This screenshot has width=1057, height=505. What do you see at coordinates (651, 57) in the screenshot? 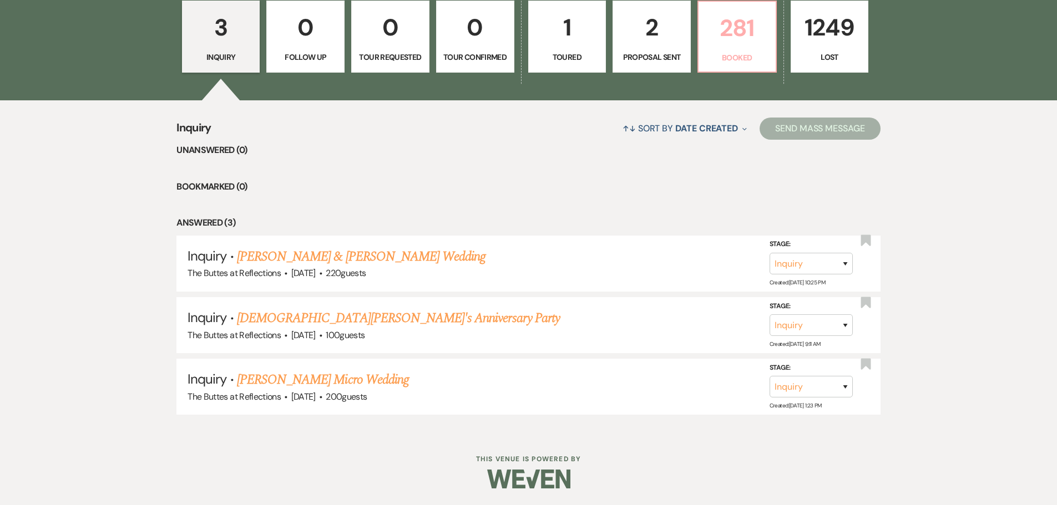
I see `p: Proposal Sent` at bounding box center [651, 57].